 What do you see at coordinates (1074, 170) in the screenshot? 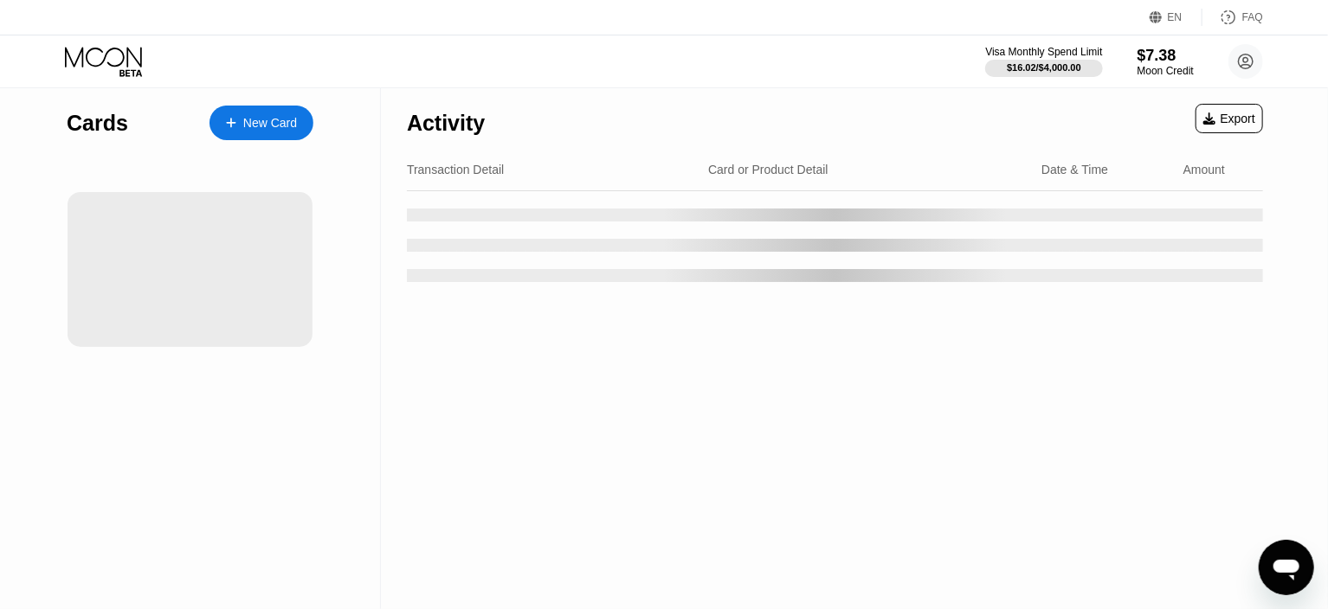
I see `div: Date & Time` at bounding box center [1074, 170].